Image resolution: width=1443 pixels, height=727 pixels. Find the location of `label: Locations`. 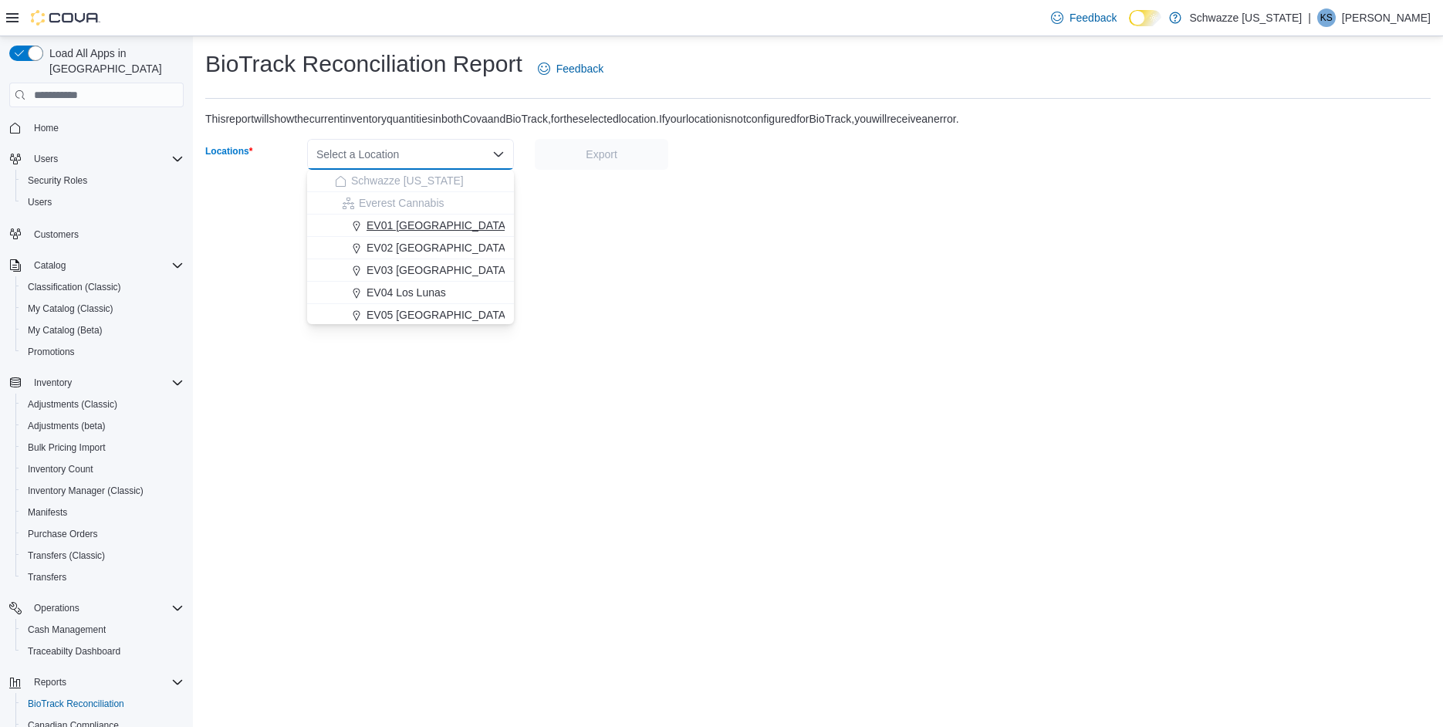

label: Locations is located at coordinates (228, 151).